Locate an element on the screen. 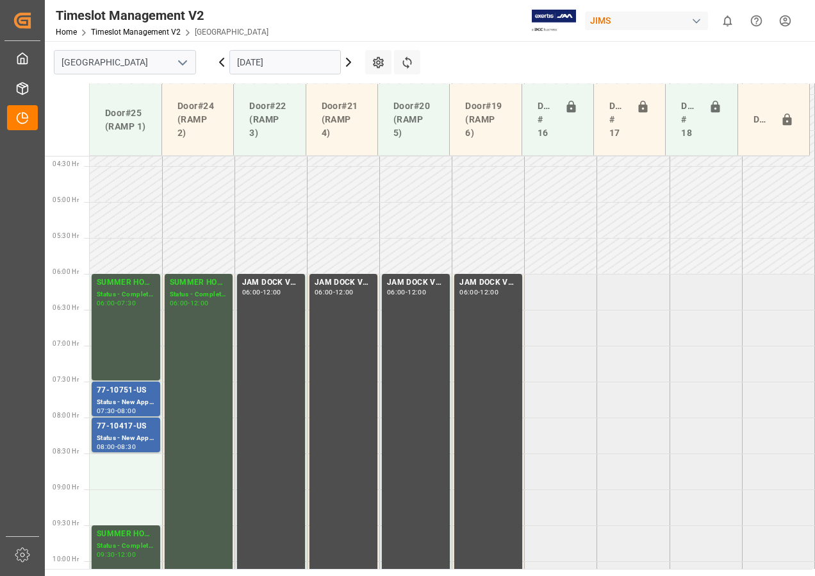  div: JIMS is located at coordinates (647, 21).